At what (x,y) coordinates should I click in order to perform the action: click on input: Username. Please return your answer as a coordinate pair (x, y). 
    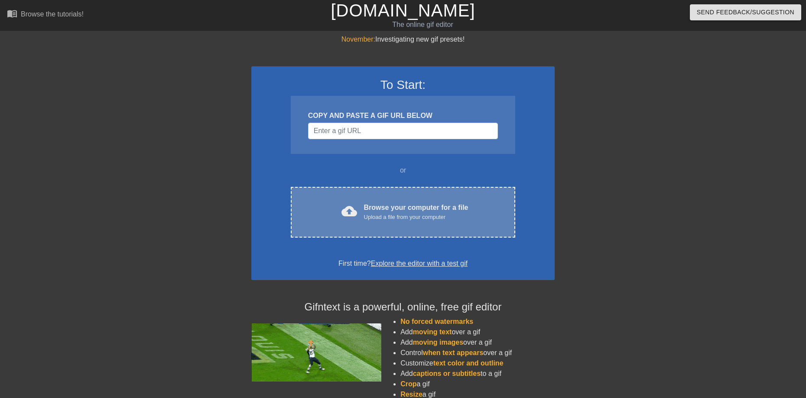
    Looking at the image, I should click on (403, 131).